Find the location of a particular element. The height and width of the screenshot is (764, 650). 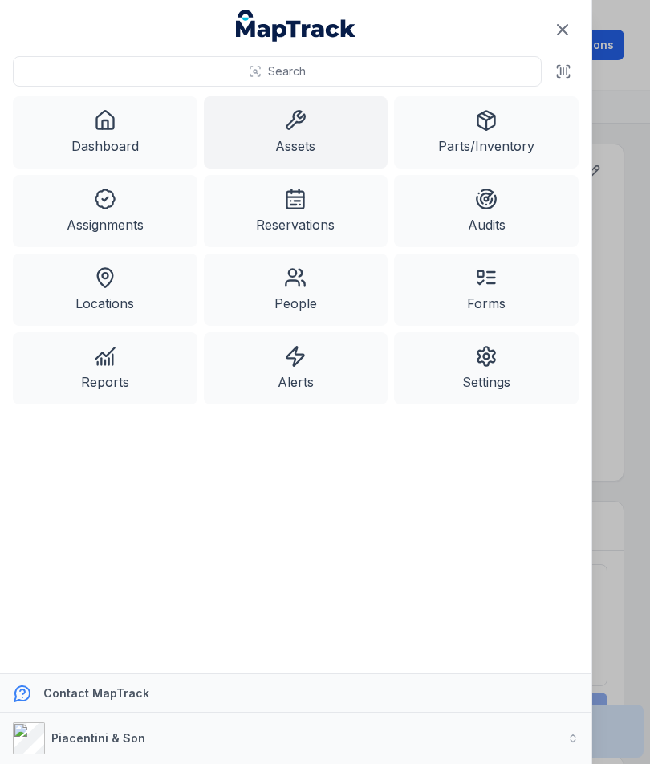

span: Search is located at coordinates (286, 71).